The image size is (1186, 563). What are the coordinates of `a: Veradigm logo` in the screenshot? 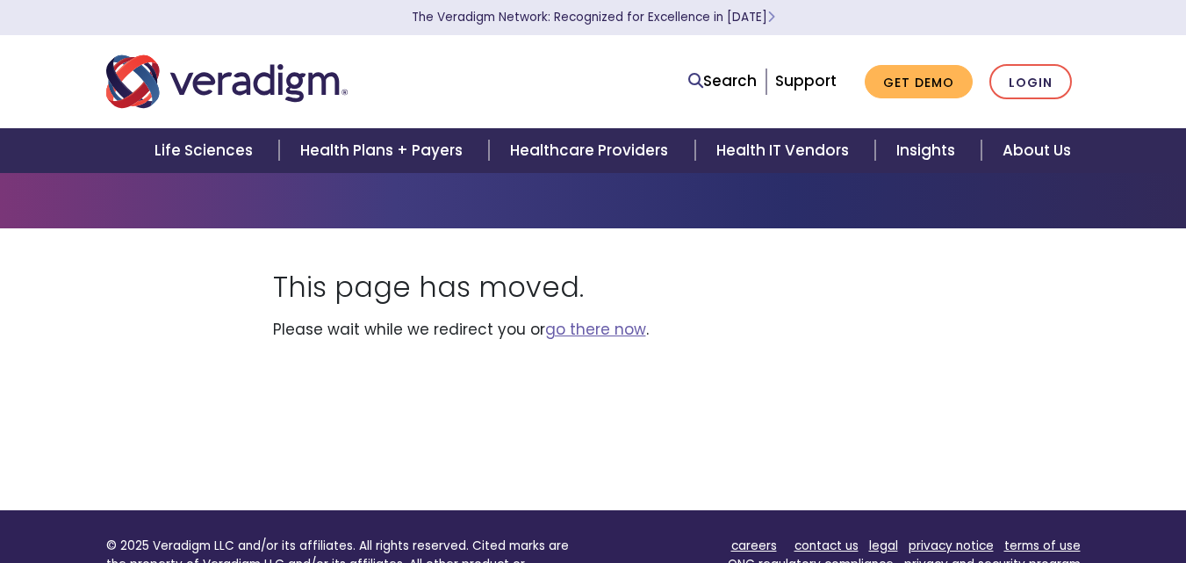 It's located at (227, 82).